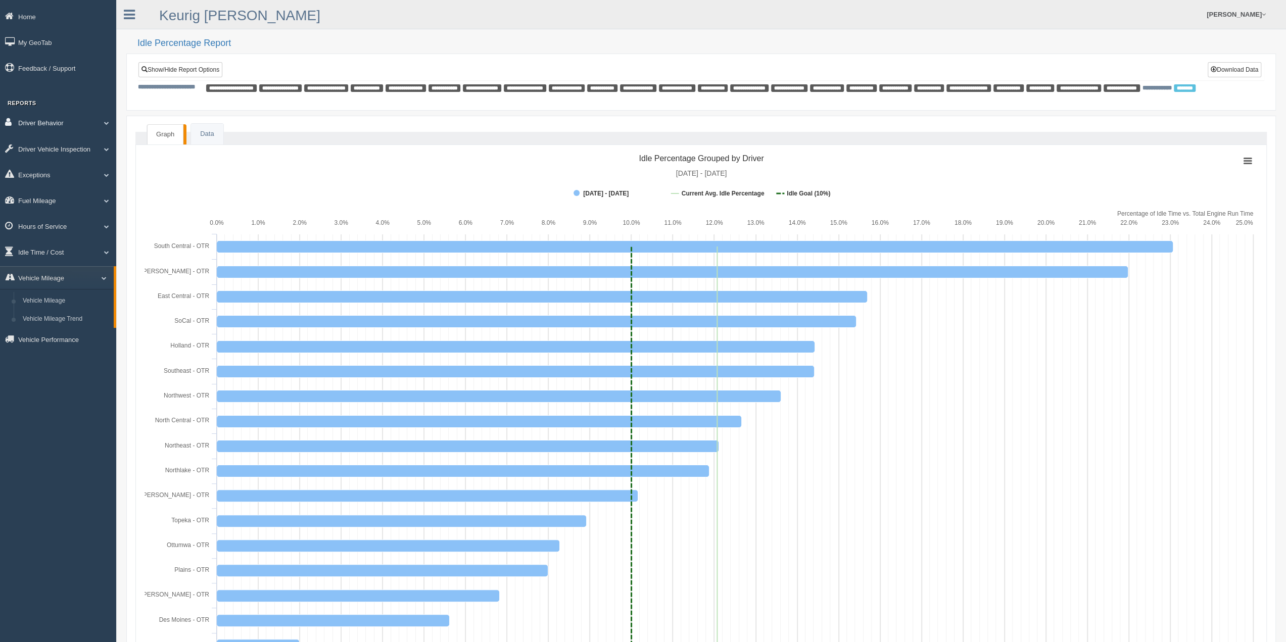 This screenshot has width=1286, height=642. I want to click on tspan: Ottumwa - OTR, so click(188, 545).